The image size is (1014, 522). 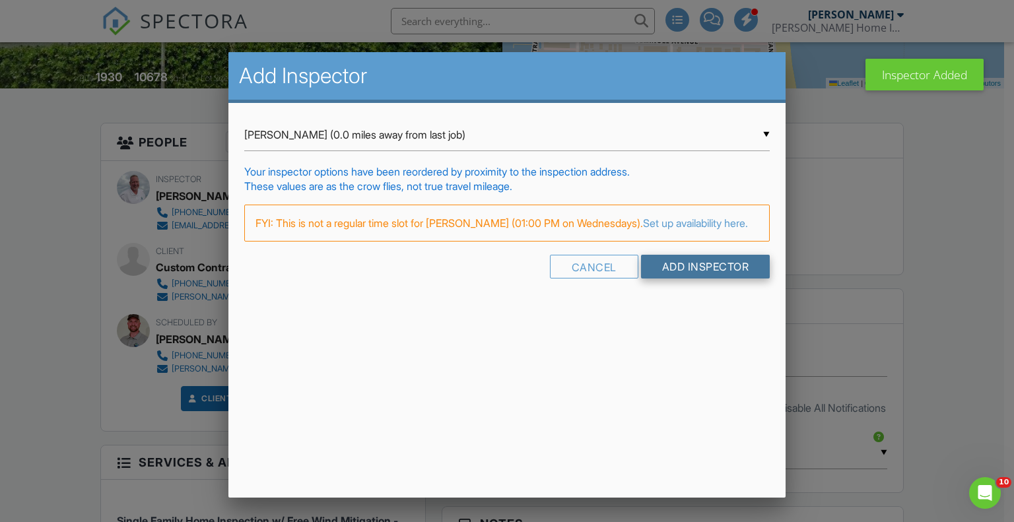 What do you see at coordinates (594, 267) in the screenshot?
I see `div: Cancel` at bounding box center [594, 267].